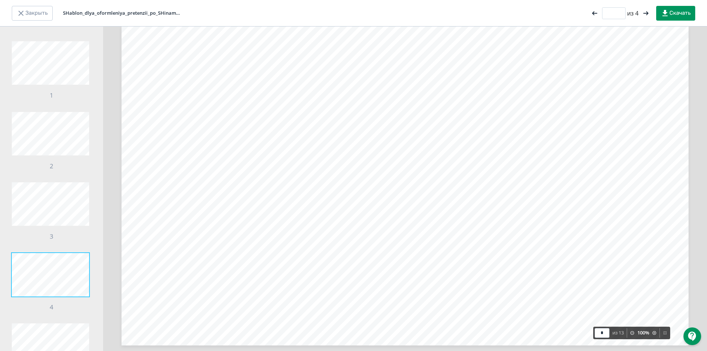 Image resolution: width=707 pixels, height=351 pixels. Describe the element at coordinates (676, 13) in the screenshot. I see `a: Скачать` at that location.